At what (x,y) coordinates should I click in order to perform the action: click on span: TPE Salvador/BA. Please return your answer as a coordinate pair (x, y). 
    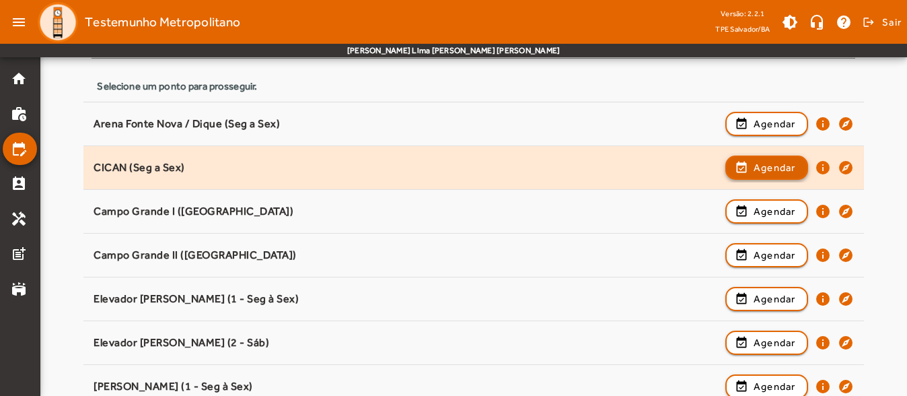
    Looking at the image, I should click on (742, 29).